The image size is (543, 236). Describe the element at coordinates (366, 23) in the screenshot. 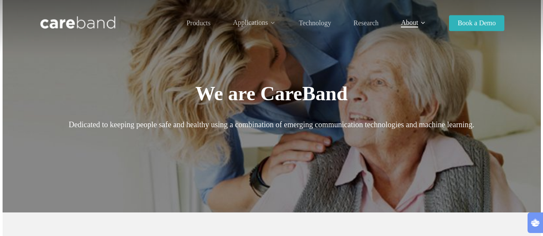

I see `span: Research` at that location.